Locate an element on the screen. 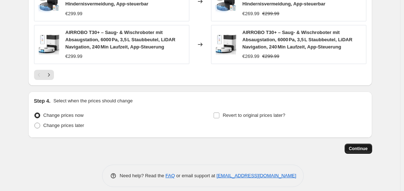 This screenshot has height=191, width=404. button: Continue is located at coordinates (358, 149).